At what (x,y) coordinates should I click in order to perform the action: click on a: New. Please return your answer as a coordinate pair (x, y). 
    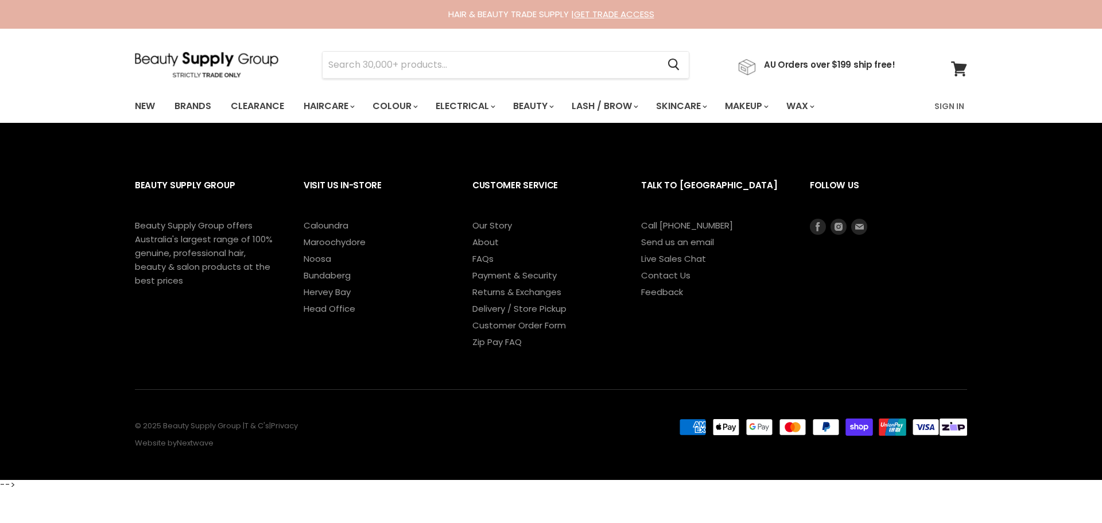
    Looking at the image, I should click on (145, 106).